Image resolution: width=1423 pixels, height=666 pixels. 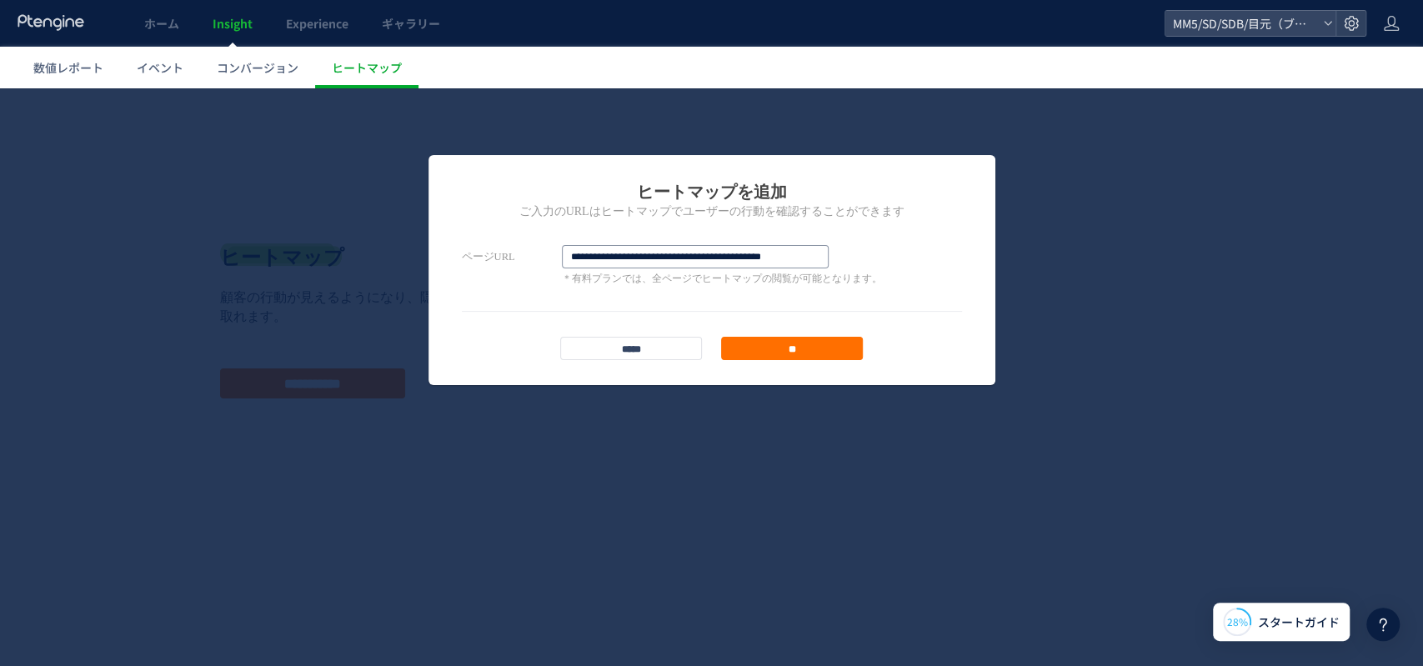 What do you see at coordinates (68, 68) in the screenshot?
I see `span: 数値レポート` at bounding box center [68, 68].